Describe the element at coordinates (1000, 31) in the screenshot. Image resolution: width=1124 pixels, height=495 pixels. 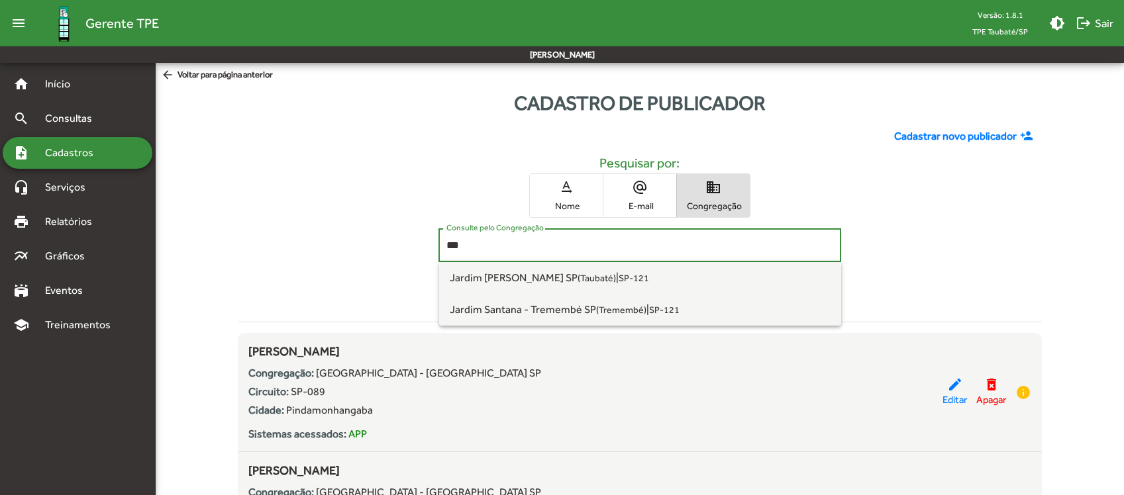
I see `span: TPE Taubaté/SP` at that location.